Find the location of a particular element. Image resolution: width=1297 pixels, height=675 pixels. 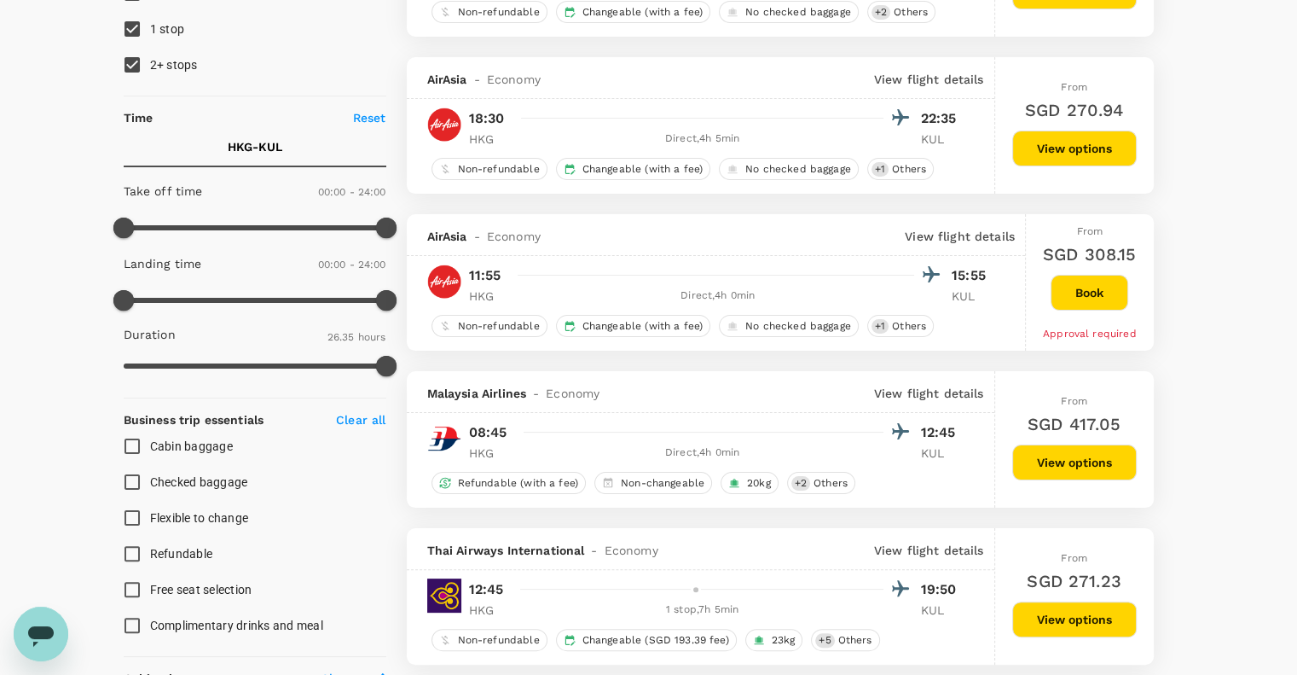

span: Non-changeable is located at coordinates (663, 483).